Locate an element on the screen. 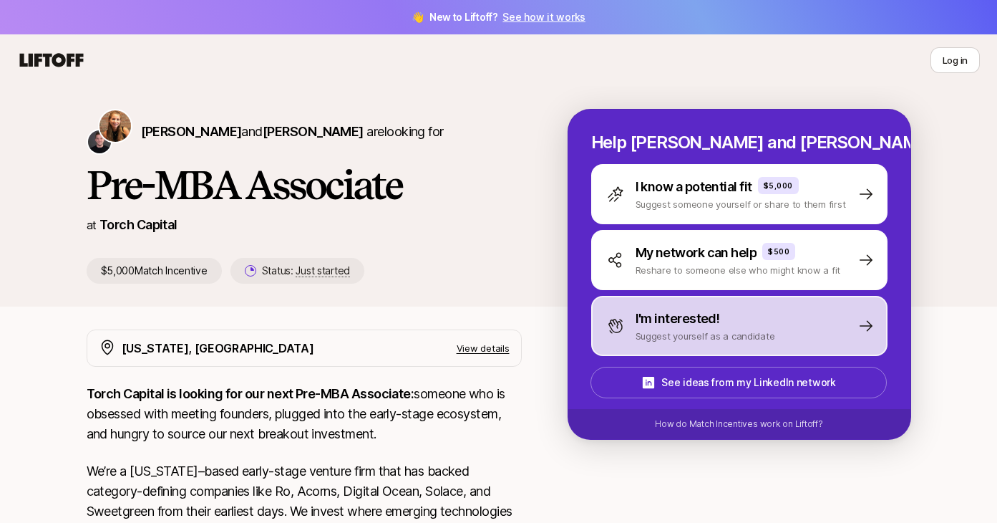 This screenshot has height=523, width=997. p: at is located at coordinates (92, 225).